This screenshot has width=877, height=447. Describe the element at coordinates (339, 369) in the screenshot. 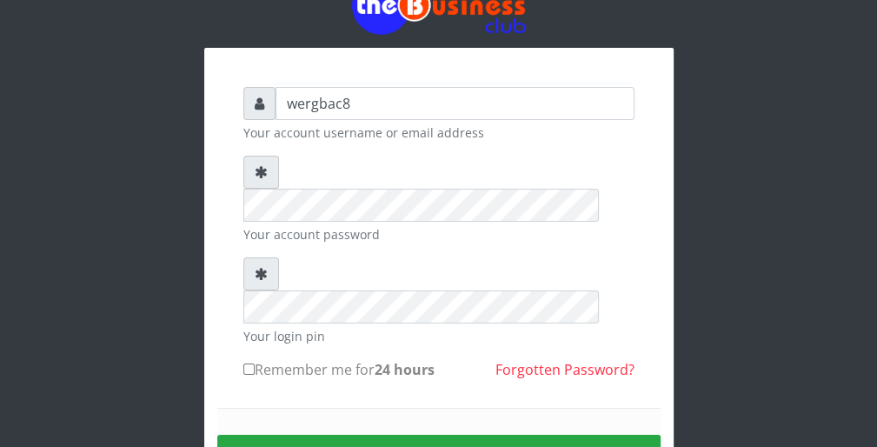

I see `label: Remember me for` at that location.